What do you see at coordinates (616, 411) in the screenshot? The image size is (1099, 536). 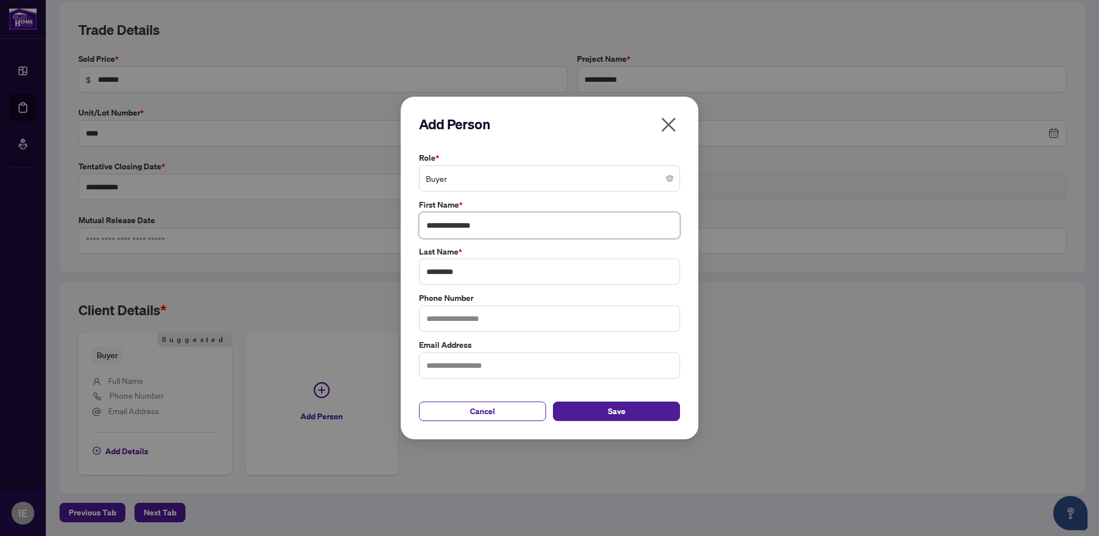 I see `button: Save` at bounding box center [616, 411].